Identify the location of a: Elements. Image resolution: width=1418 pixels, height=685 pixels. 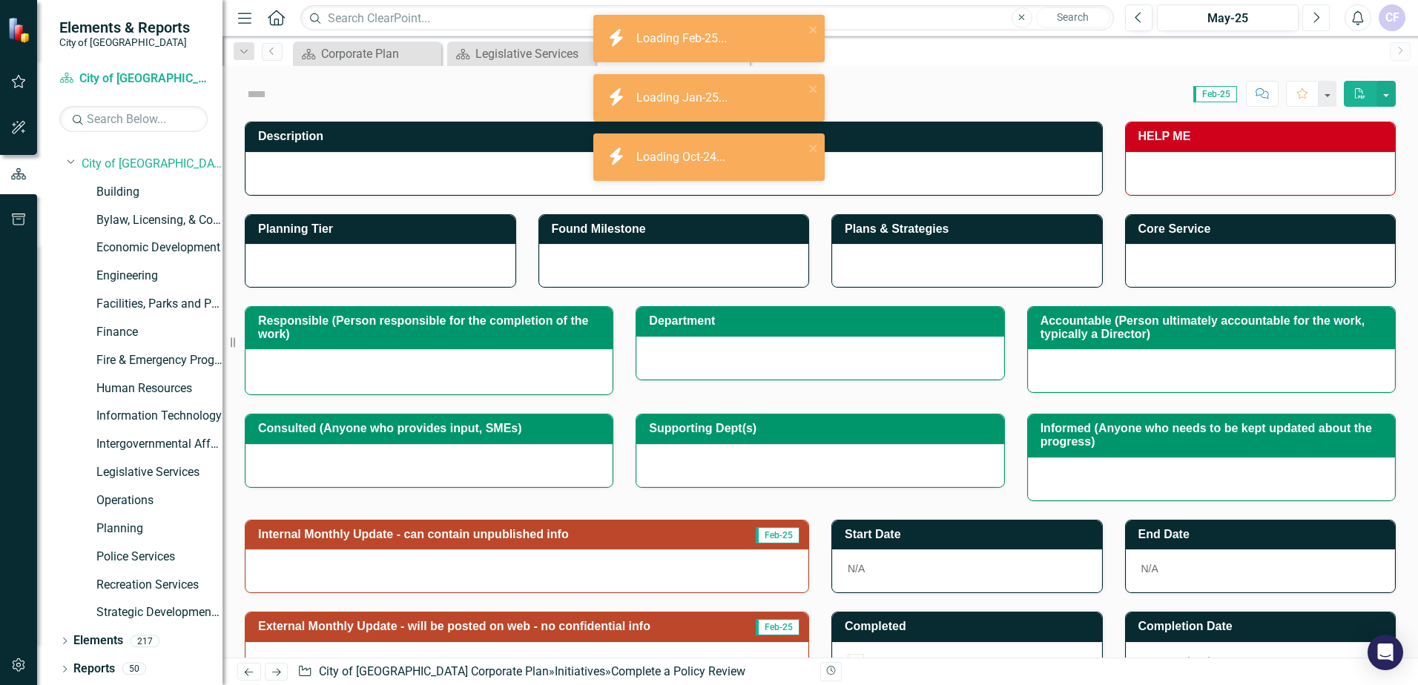
(98, 641).